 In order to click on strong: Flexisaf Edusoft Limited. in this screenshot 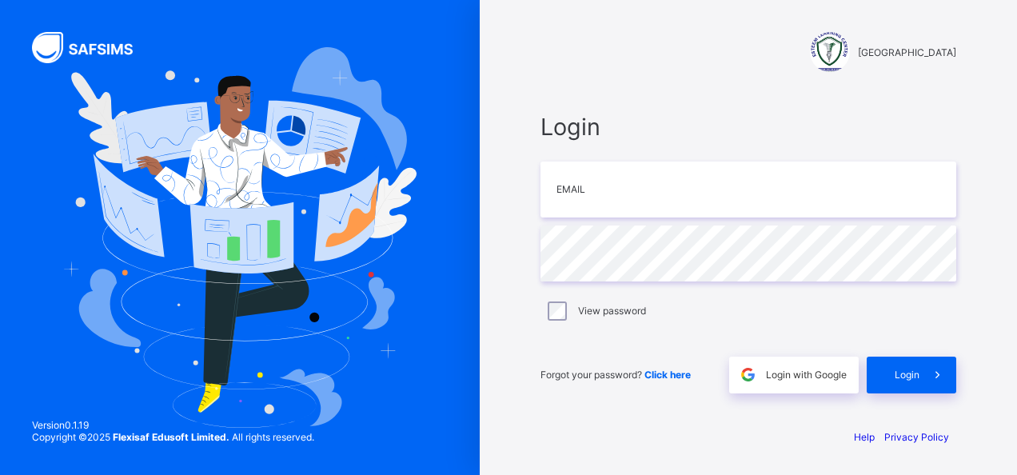, I will do `click(171, 436)`.